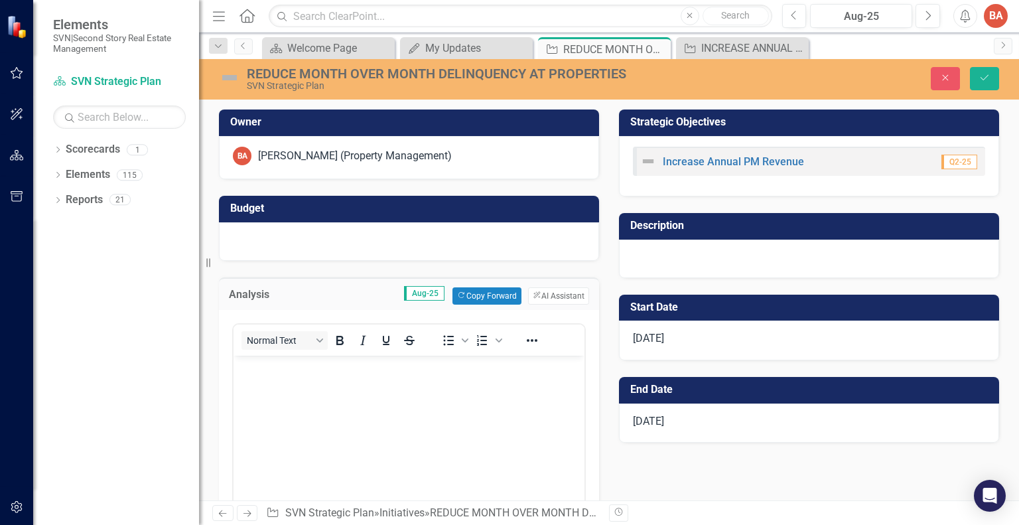 This screenshot has width=1019, height=525. I want to click on a: Welcome Page, so click(328, 48).